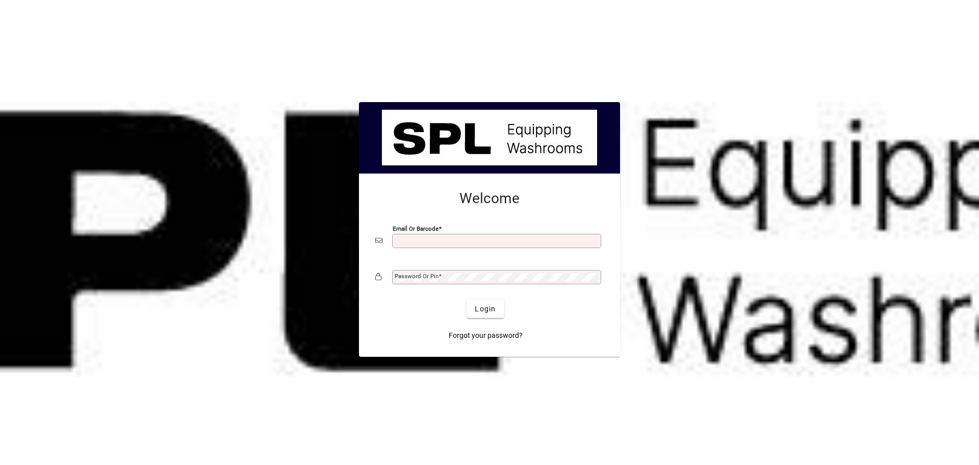 The height and width of the screenshot is (465, 979). Describe the element at coordinates (417, 276) in the screenshot. I see `mat-label: Password or Pin` at that location.